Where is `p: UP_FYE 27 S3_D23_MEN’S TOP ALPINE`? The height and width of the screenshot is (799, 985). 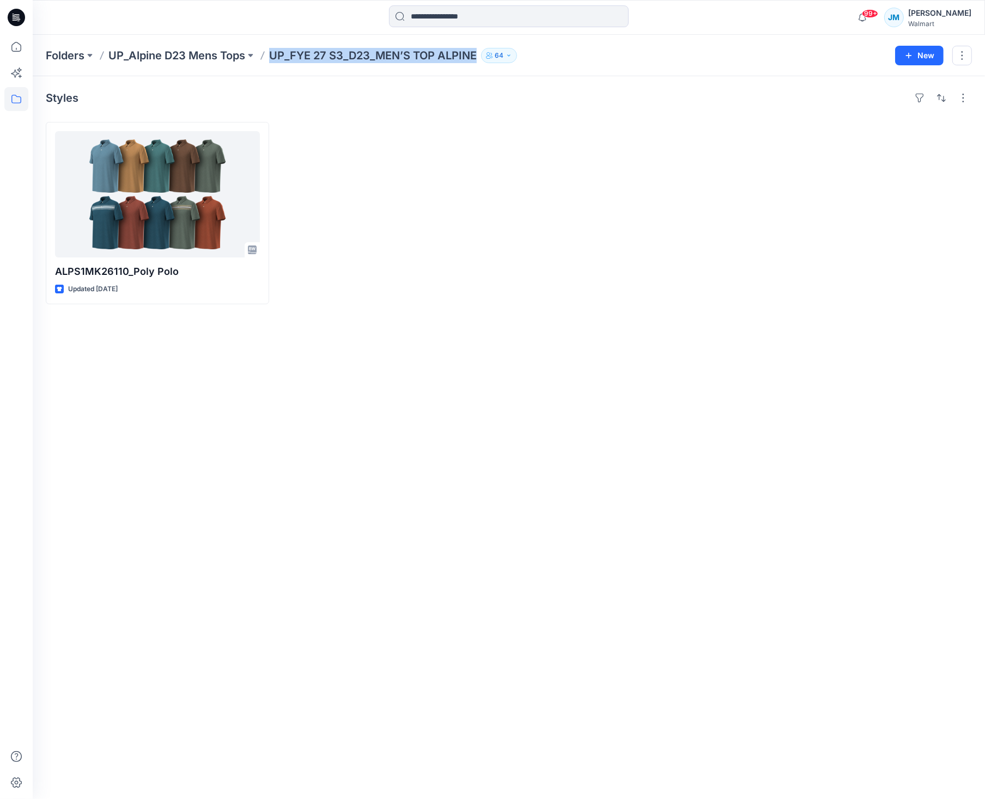
p: UP_FYE 27 S3_D23_MEN’S TOP ALPINE is located at coordinates (372, 56).